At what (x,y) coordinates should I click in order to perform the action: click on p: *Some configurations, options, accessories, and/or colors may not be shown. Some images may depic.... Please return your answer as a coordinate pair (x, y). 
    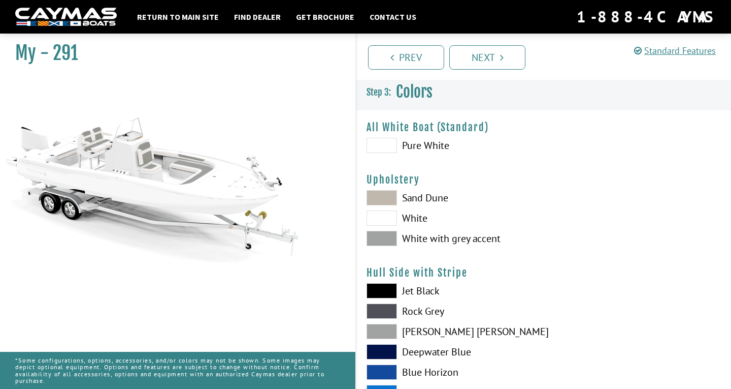
    Looking at the image, I should click on (178, 370).